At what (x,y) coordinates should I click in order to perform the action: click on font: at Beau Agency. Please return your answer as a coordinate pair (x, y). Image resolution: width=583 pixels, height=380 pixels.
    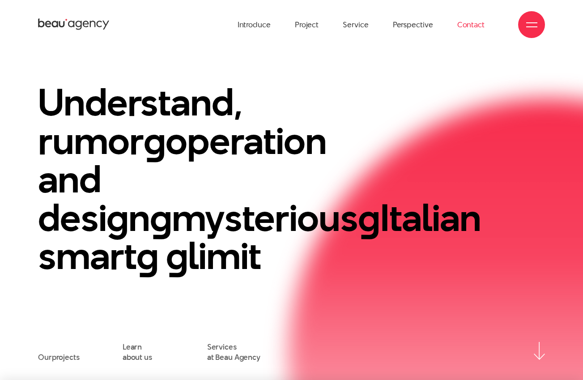
    Looking at the image, I should click on (234, 357).